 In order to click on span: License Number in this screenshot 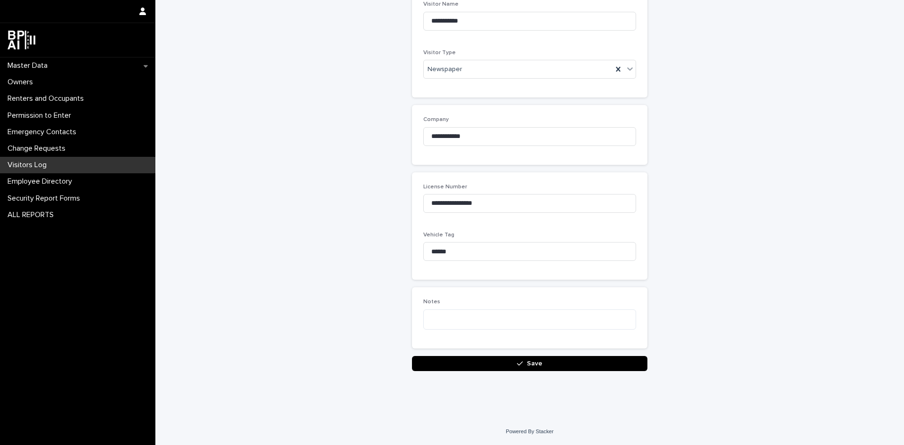, I will do `click(445, 187)`.